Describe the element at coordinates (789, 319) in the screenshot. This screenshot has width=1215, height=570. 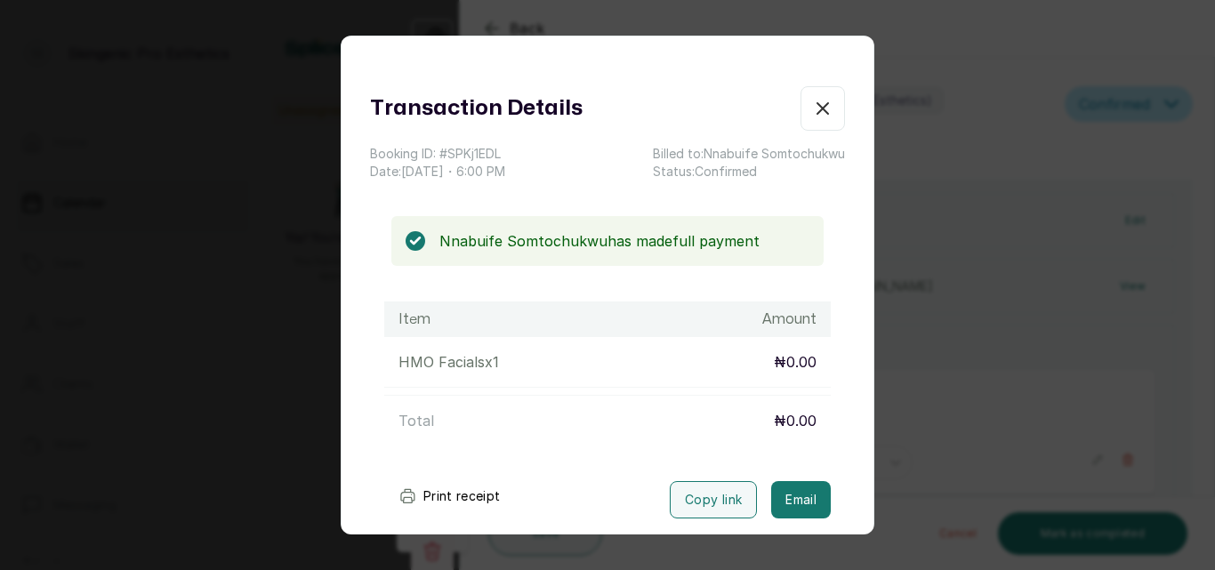
I see `h1: Amount` at that location.